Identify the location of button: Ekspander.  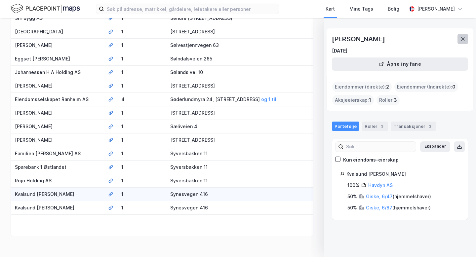
(435, 147).